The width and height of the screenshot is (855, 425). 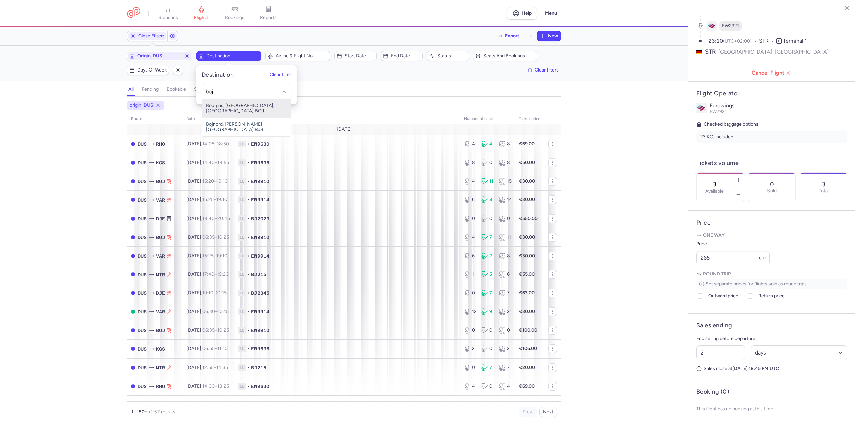 I want to click on h4: bookable, so click(x=176, y=89).